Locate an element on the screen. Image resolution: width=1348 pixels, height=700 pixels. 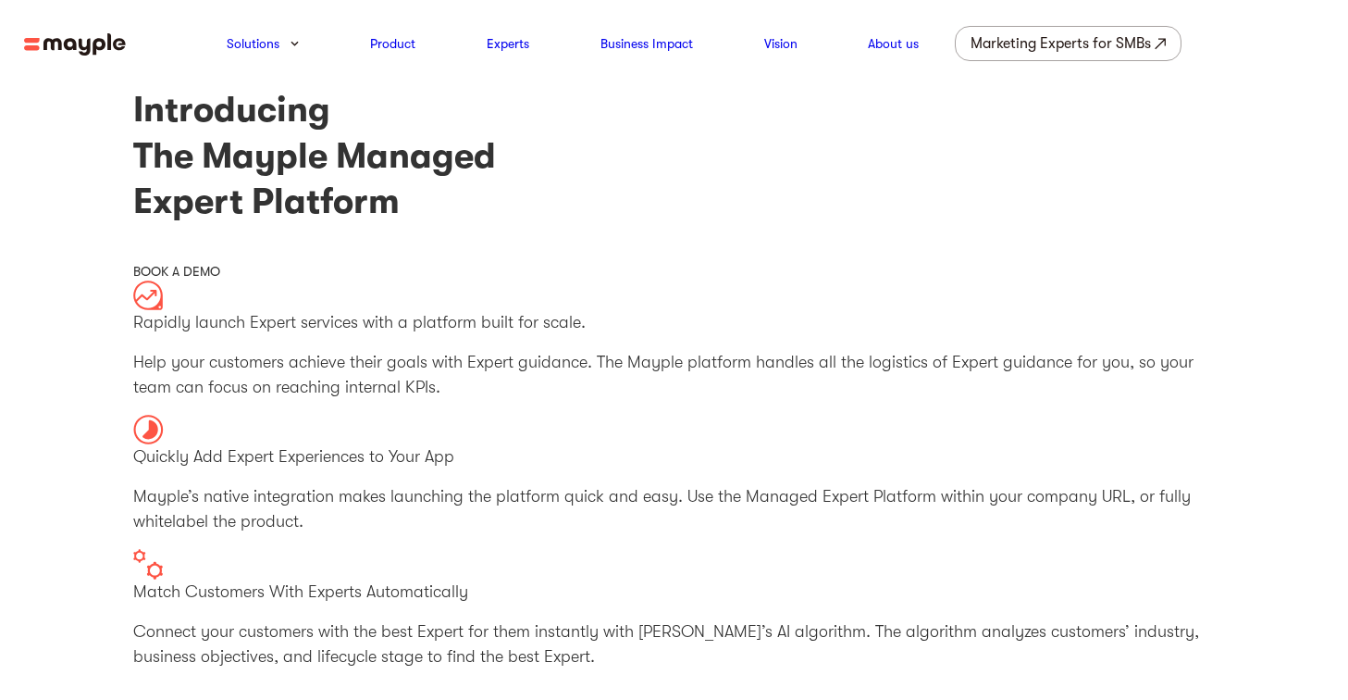
p: Mayple’s native integration makes launching the platform quick and easy. Use the Managed Expert P... is located at coordinates (675, 509).